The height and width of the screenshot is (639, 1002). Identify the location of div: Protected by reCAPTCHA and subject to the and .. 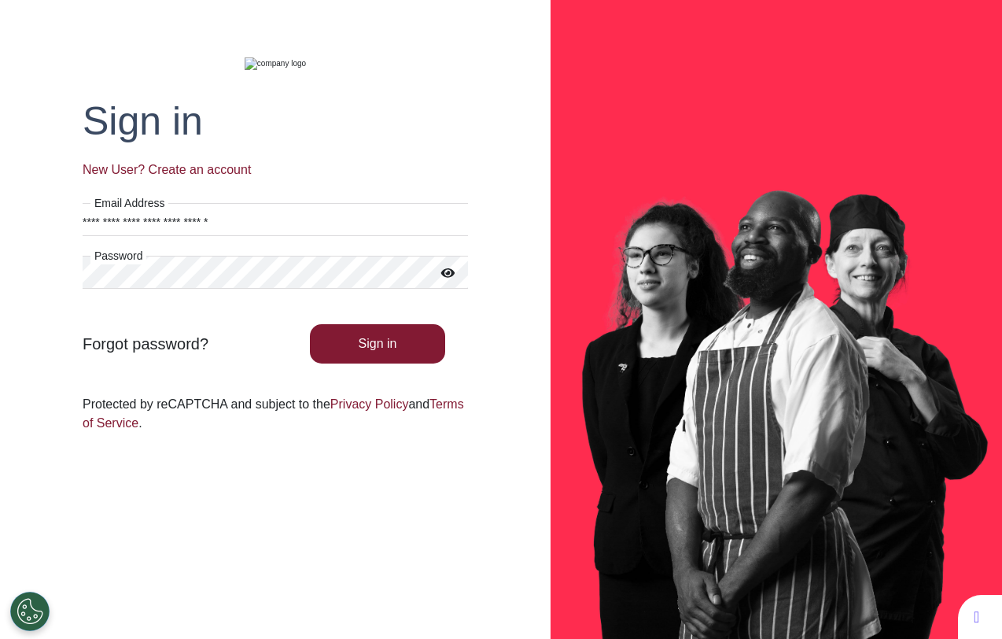
(275, 414).